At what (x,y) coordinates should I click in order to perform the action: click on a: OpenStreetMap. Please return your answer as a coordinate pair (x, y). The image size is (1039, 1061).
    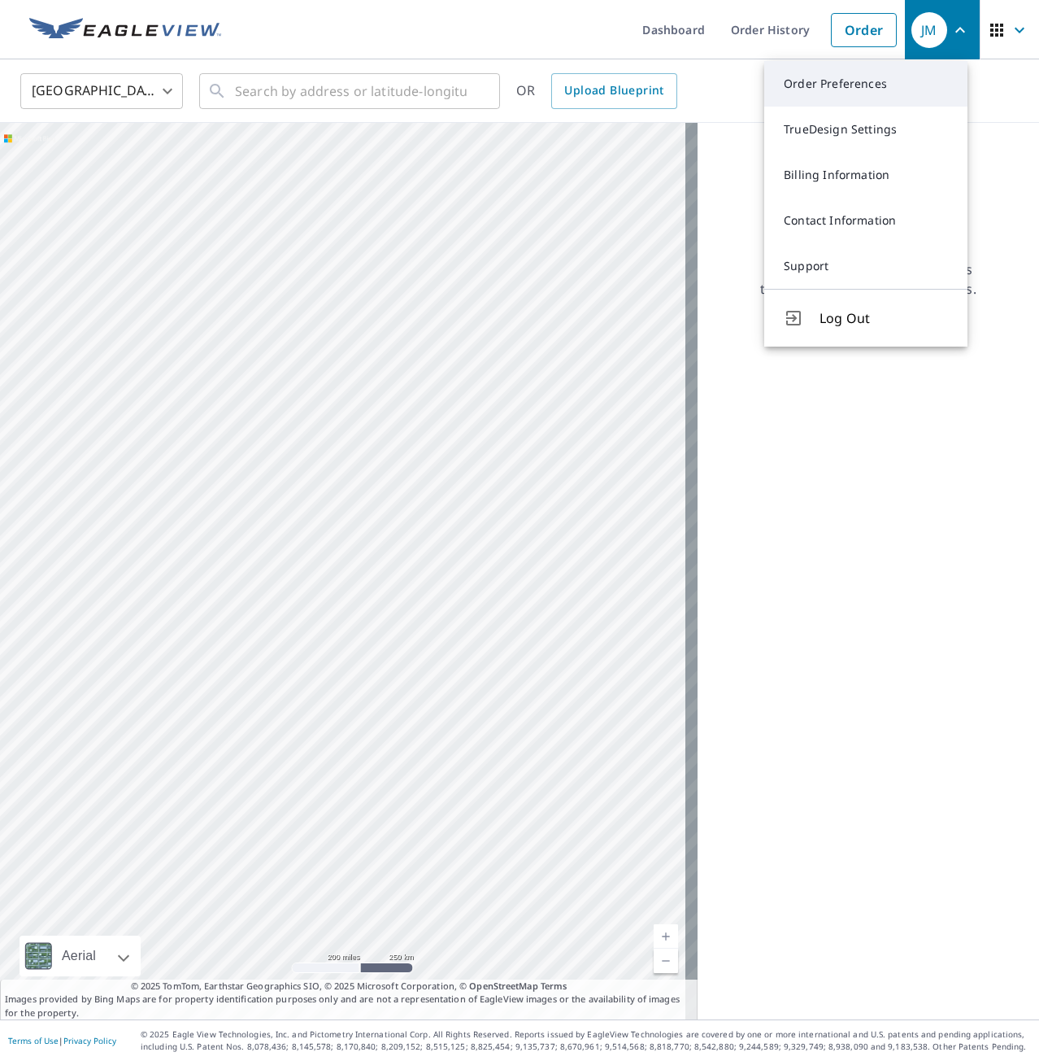
    Looking at the image, I should click on (503, 985).